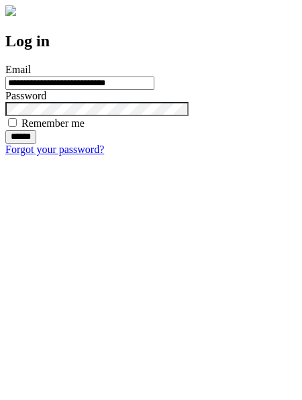 The height and width of the screenshot is (400, 302). I want to click on label: Email, so click(18, 69).